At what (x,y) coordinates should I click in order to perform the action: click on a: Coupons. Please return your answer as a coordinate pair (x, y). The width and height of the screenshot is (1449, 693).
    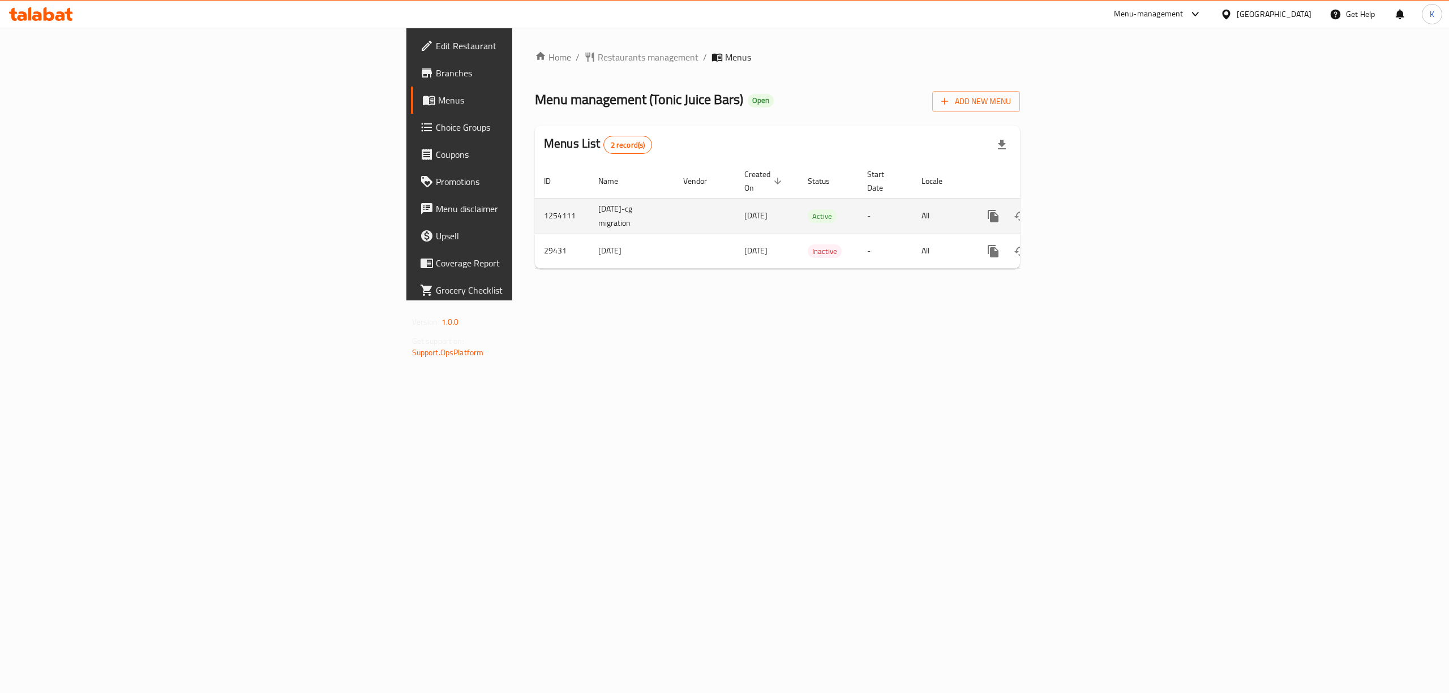
    Looking at the image, I should click on (530, 154).